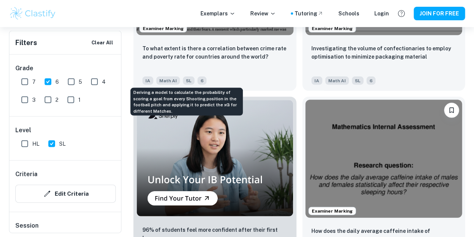 Image resolution: width=474 pixels, height=237 pixels. I want to click on h6: Session, so click(66, 228).